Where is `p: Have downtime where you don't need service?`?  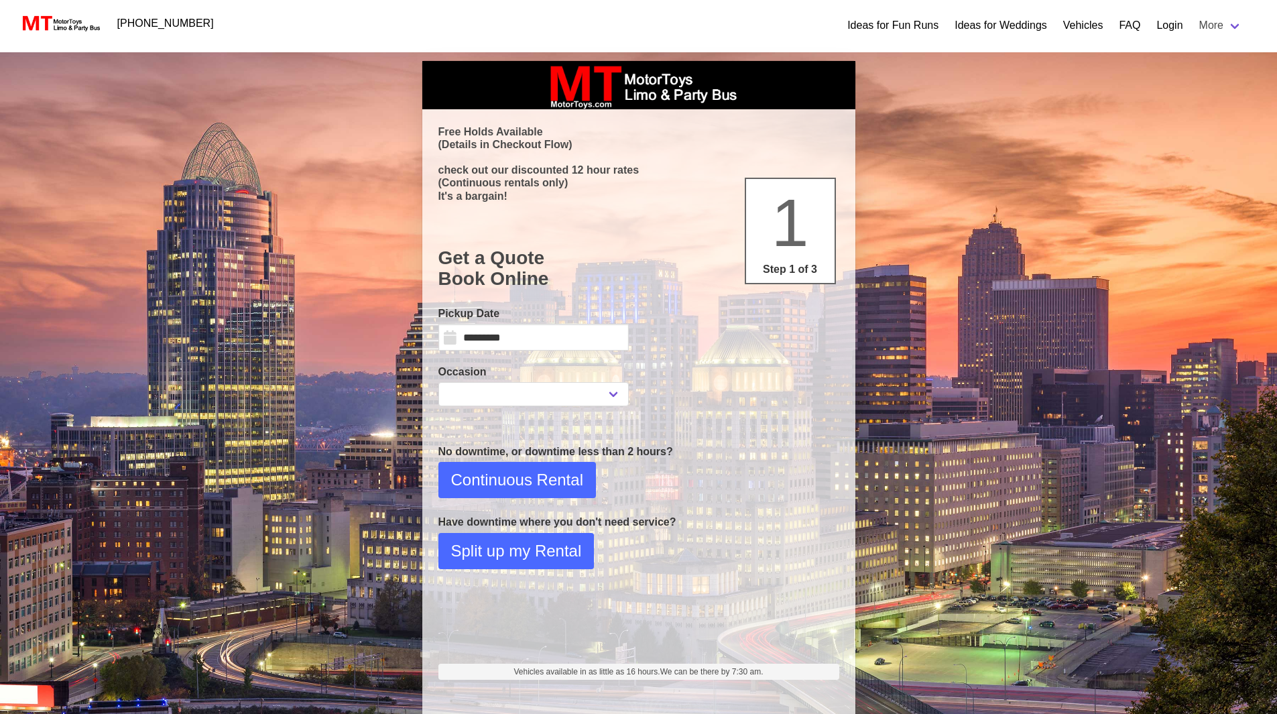
p: Have downtime where you don't need service? is located at coordinates (639, 522).